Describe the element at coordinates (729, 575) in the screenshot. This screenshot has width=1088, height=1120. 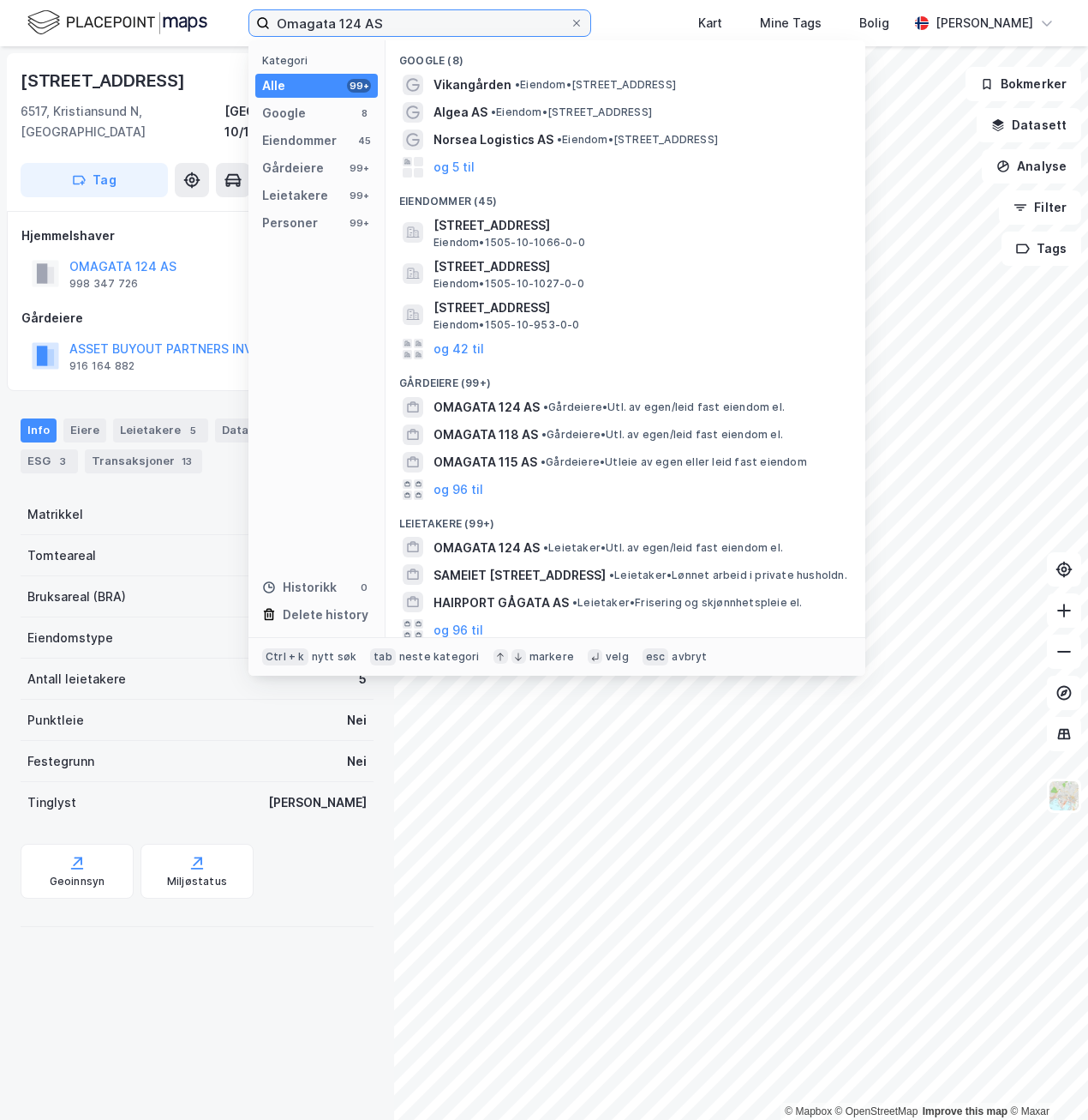
I see `span: Leietaker • Lønnet arbeid i private husholdn.` at that location.